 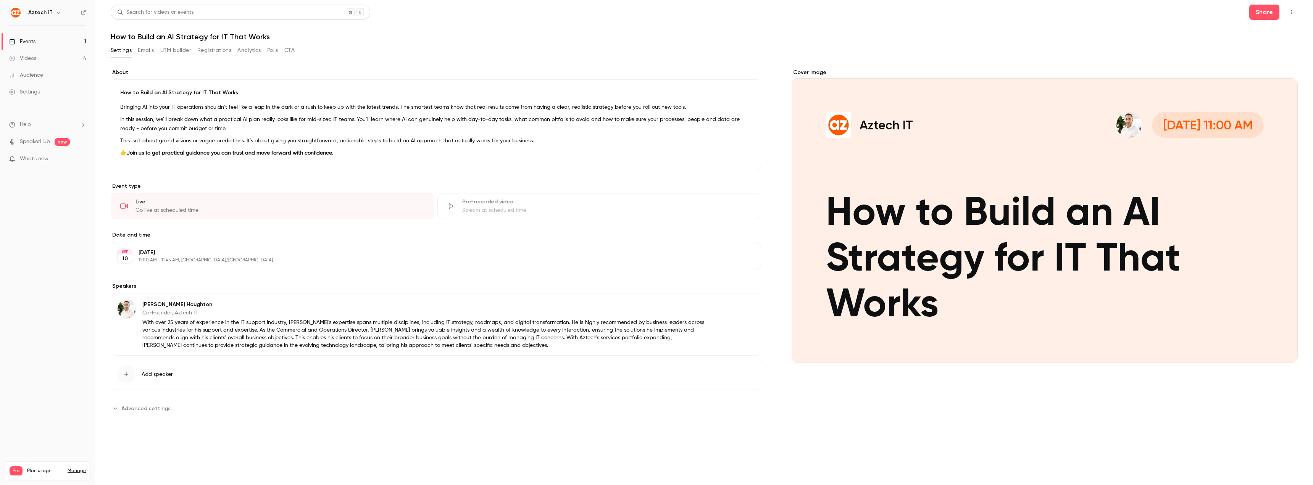 I want to click on a: SpeakerHub, so click(x=35, y=142).